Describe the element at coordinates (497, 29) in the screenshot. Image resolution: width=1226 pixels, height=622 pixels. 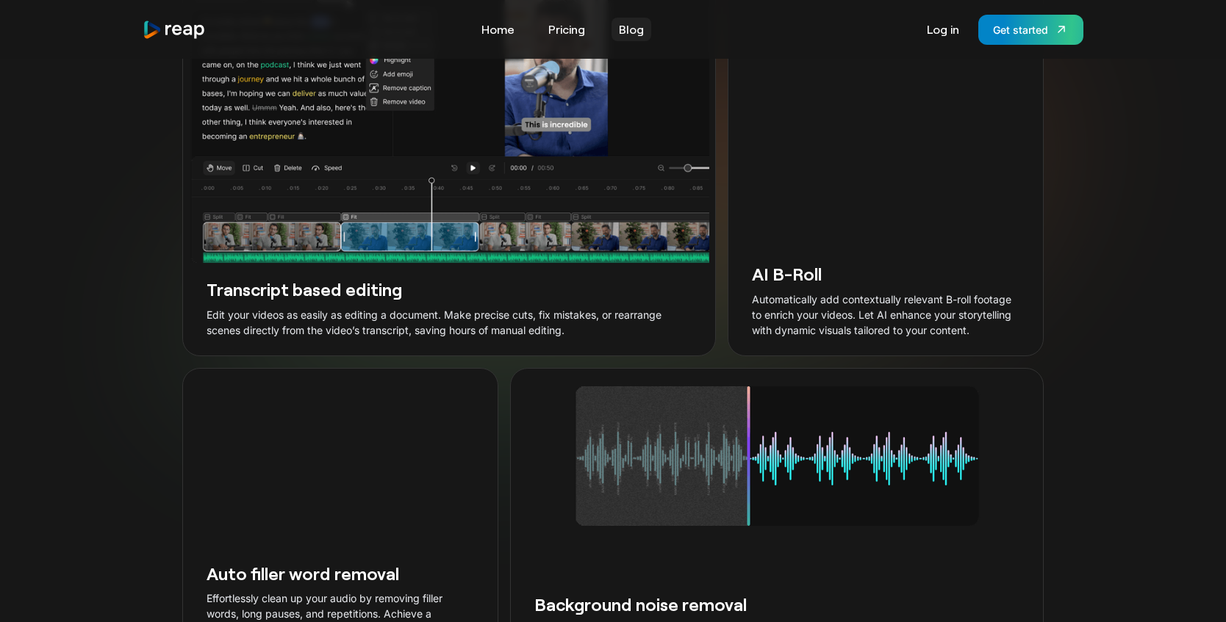
I see `a: Home` at that location.